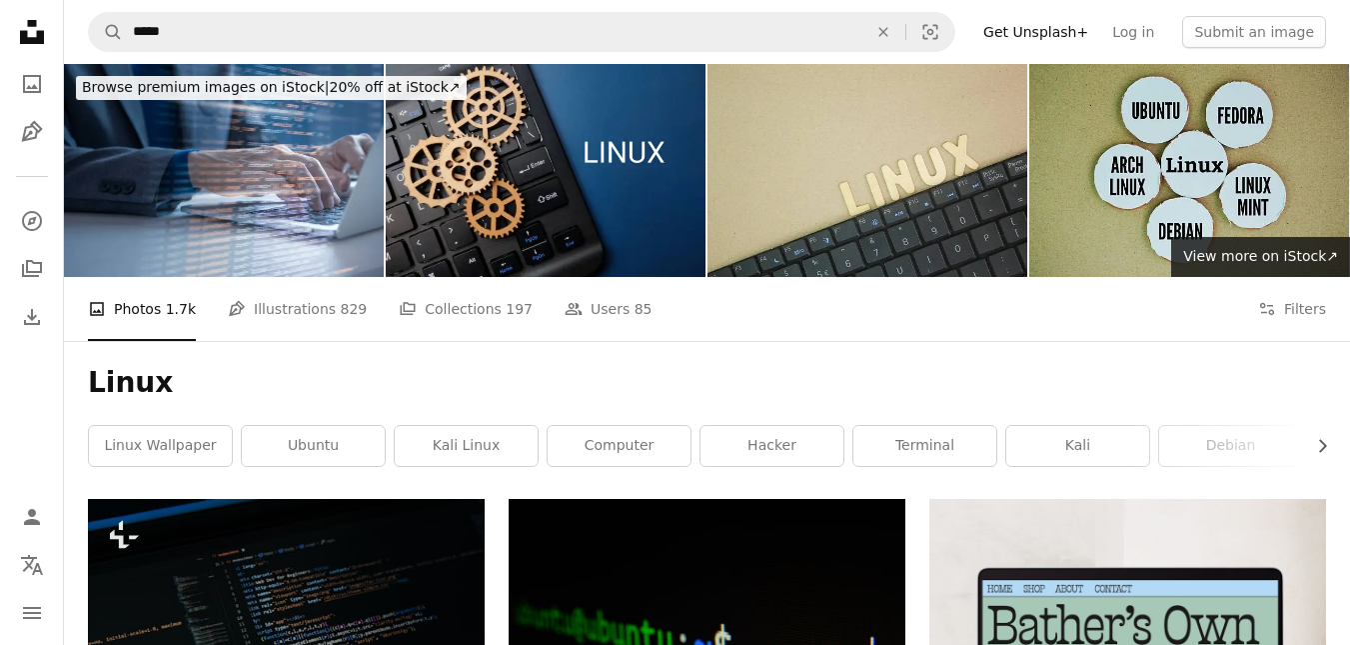 The height and width of the screenshot is (645, 1350). I want to click on a: a computer screen with a bunch of code on it, so click(286, 631).